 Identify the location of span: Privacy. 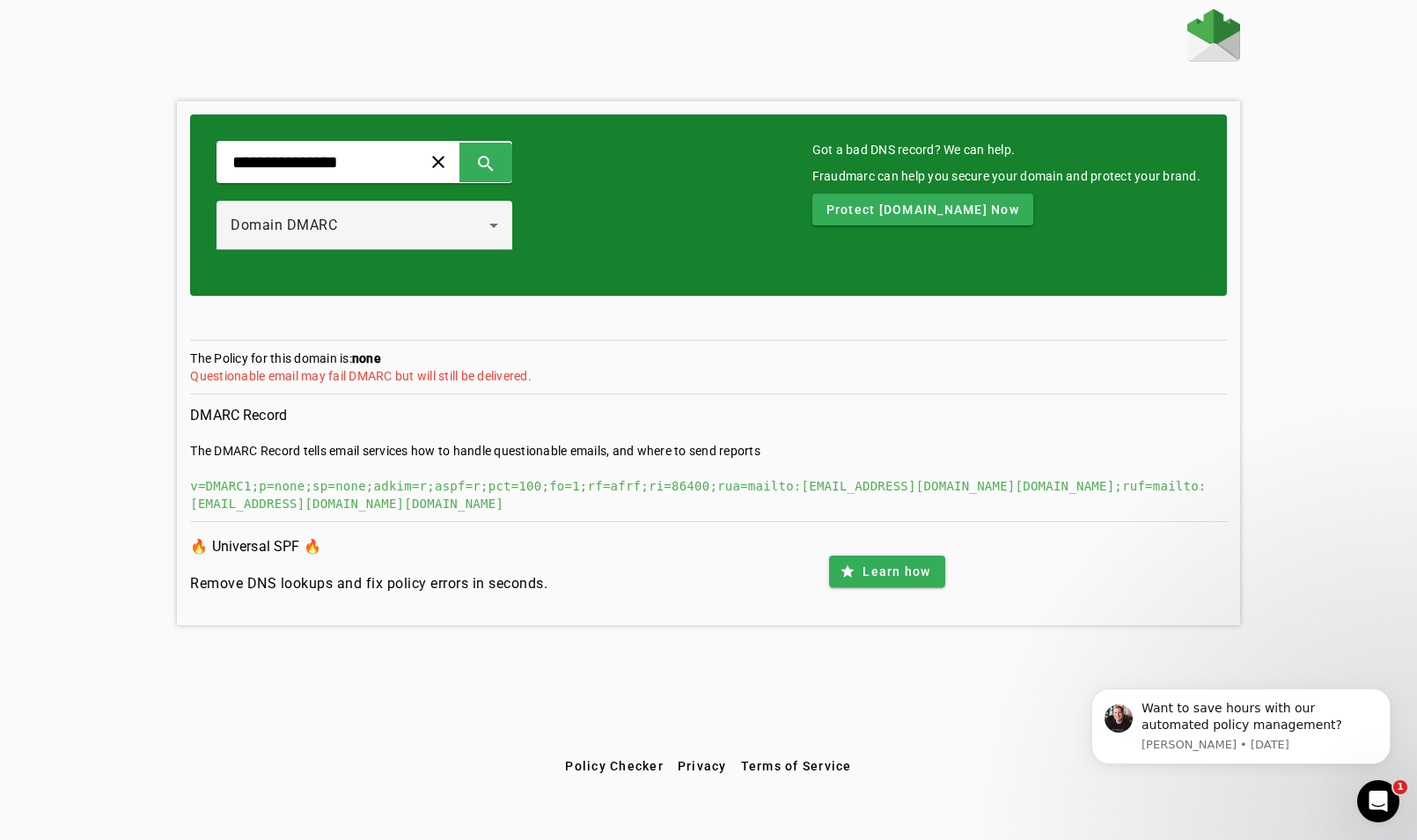
(702, 766).